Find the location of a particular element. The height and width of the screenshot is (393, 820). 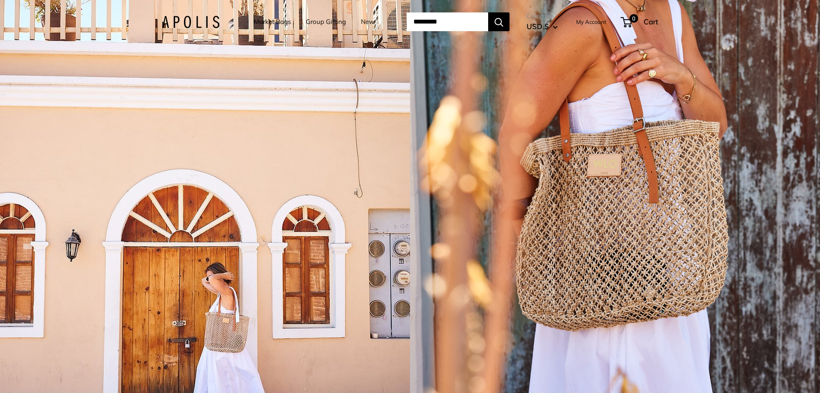

span: USD $ is located at coordinates (538, 26).